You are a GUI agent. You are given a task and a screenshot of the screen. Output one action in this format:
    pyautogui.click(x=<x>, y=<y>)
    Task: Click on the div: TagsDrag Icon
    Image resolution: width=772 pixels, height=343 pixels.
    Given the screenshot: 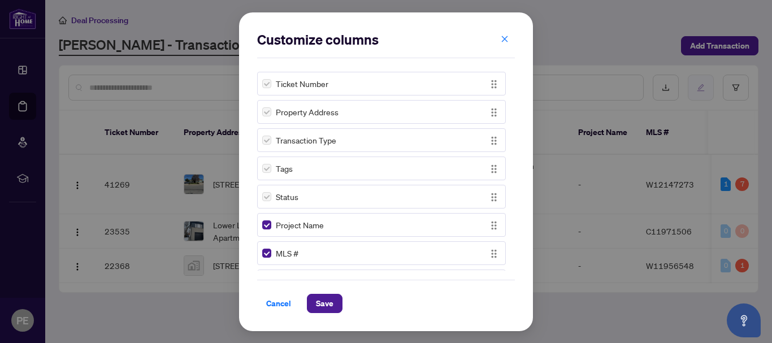 What is the action you would take?
    pyautogui.click(x=382, y=168)
    